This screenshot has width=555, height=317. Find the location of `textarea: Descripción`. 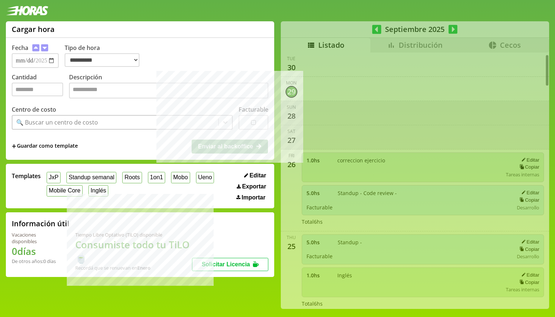

textarea: Descripción is located at coordinates (169, 90).